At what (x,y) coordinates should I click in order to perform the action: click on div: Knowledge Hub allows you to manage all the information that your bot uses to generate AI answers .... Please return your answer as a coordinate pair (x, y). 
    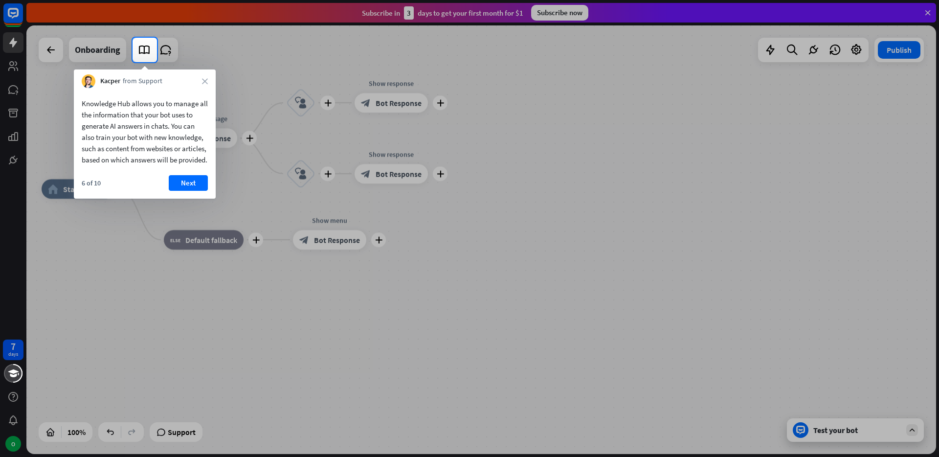
    Looking at the image, I should click on (145, 132).